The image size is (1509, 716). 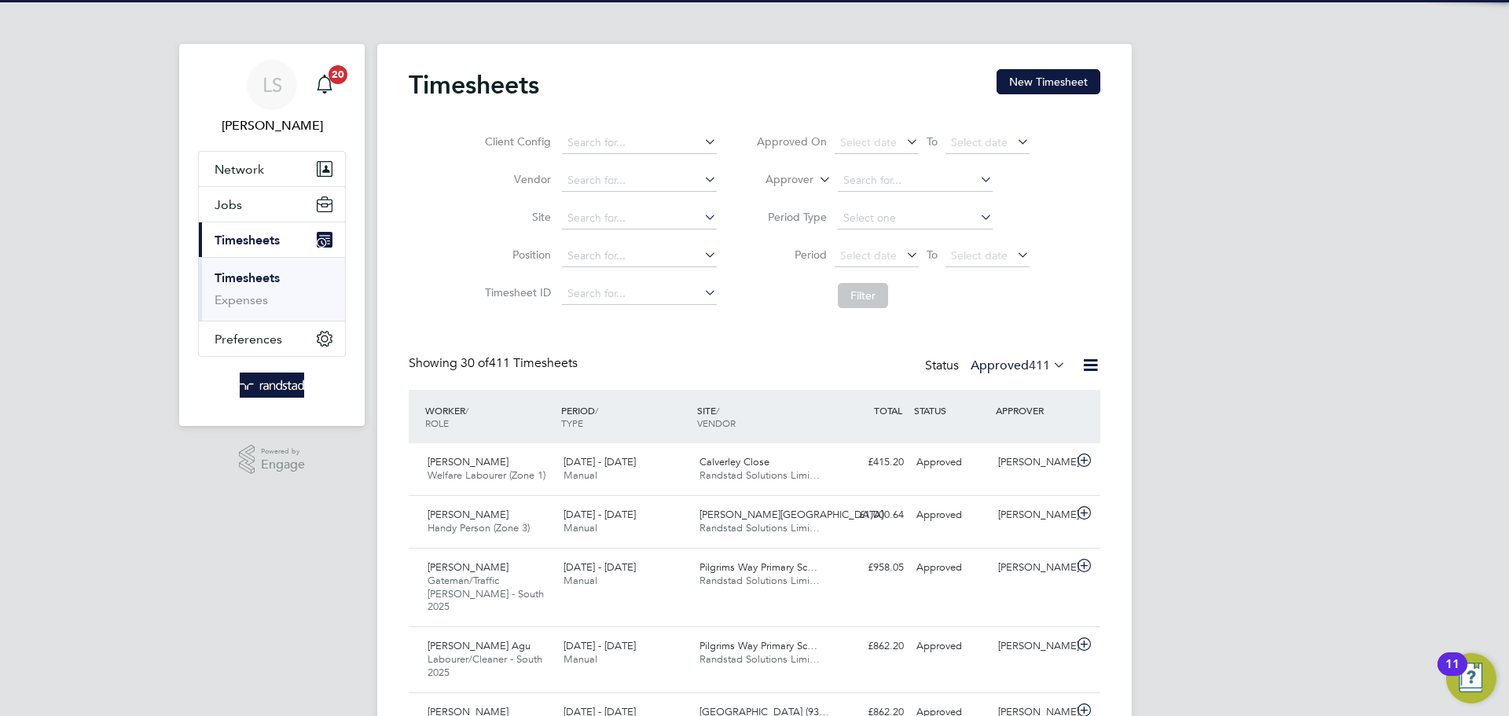 I want to click on span: Network, so click(x=239, y=169).